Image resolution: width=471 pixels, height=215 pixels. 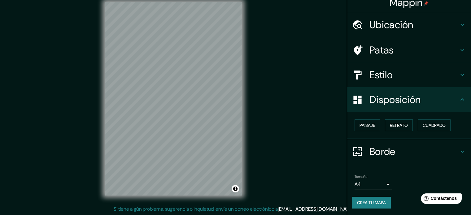 I want to click on font: Contáctenos, so click(x=28, y=7).